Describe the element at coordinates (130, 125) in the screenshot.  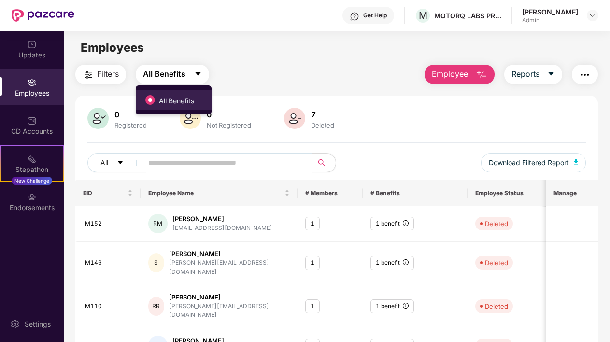
I see `div: Registered` at that location.